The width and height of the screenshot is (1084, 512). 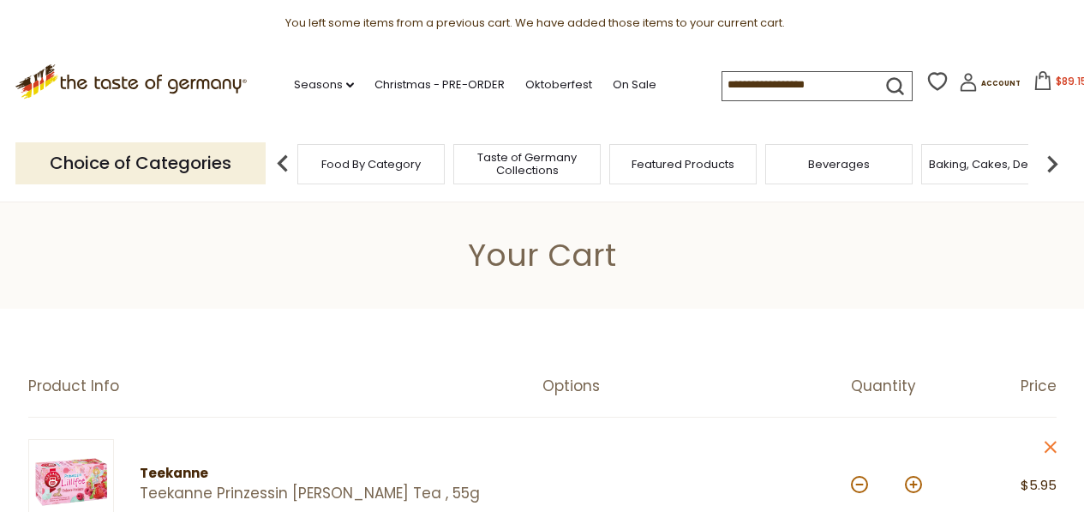 What do you see at coordinates (1001, 83) in the screenshot?
I see `span: Account` at bounding box center [1001, 83].